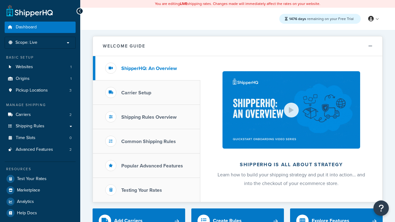  What do you see at coordinates (40, 213) in the screenshot?
I see `a: Help Docs` at bounding box center [40, 213].